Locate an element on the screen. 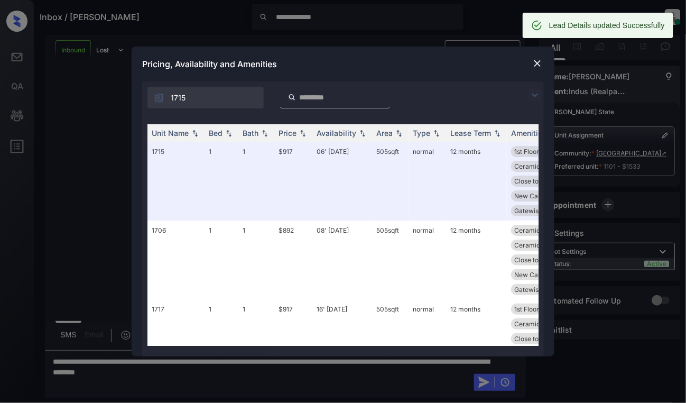  div: Unit Name is located at coordinates (170, 133).